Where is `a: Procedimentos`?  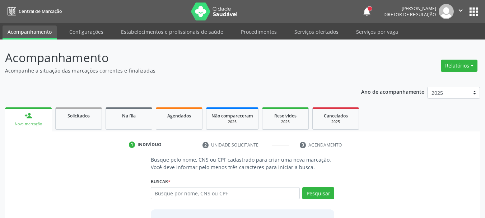
a: Procedimentos is located at coordinates (259, 32).